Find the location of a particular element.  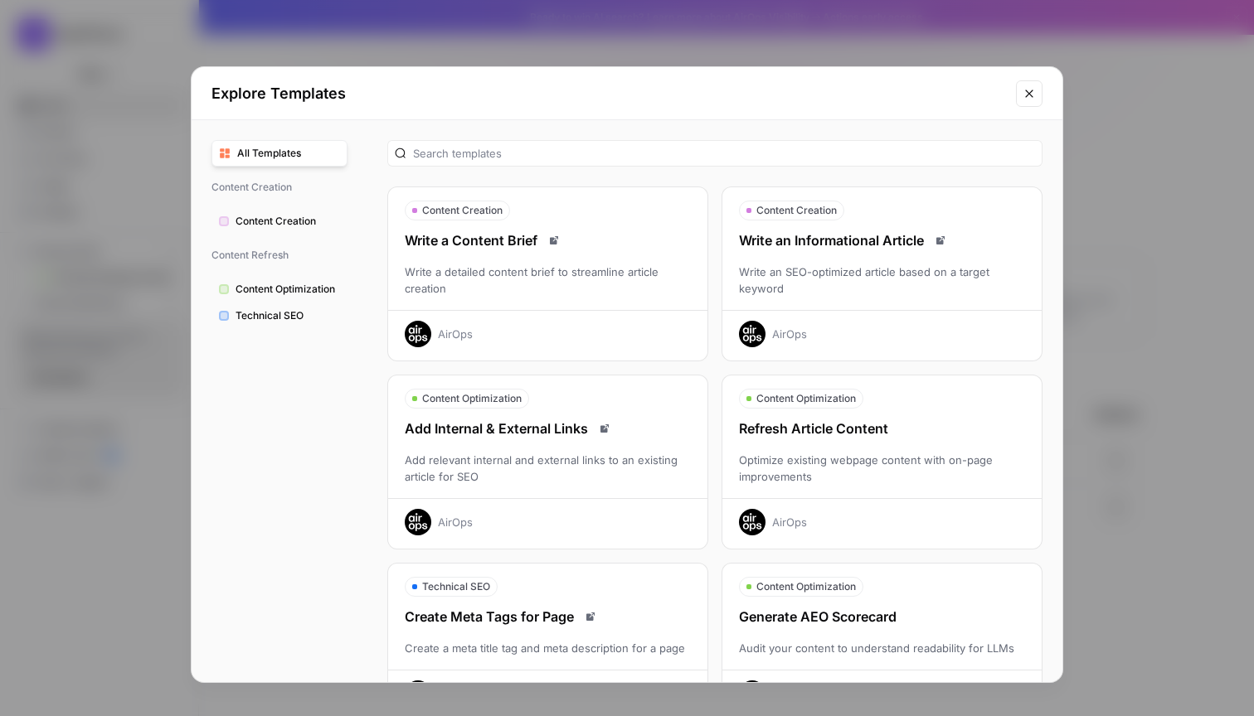

div: Write an SEO-optimized article based on a target keyword is located at coordinates (881, 280).